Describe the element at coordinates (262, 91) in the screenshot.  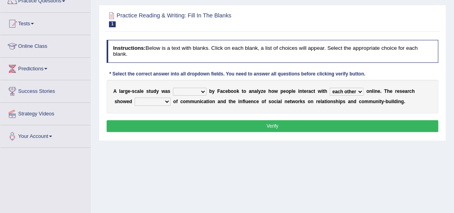
I see `b: z` at that location.